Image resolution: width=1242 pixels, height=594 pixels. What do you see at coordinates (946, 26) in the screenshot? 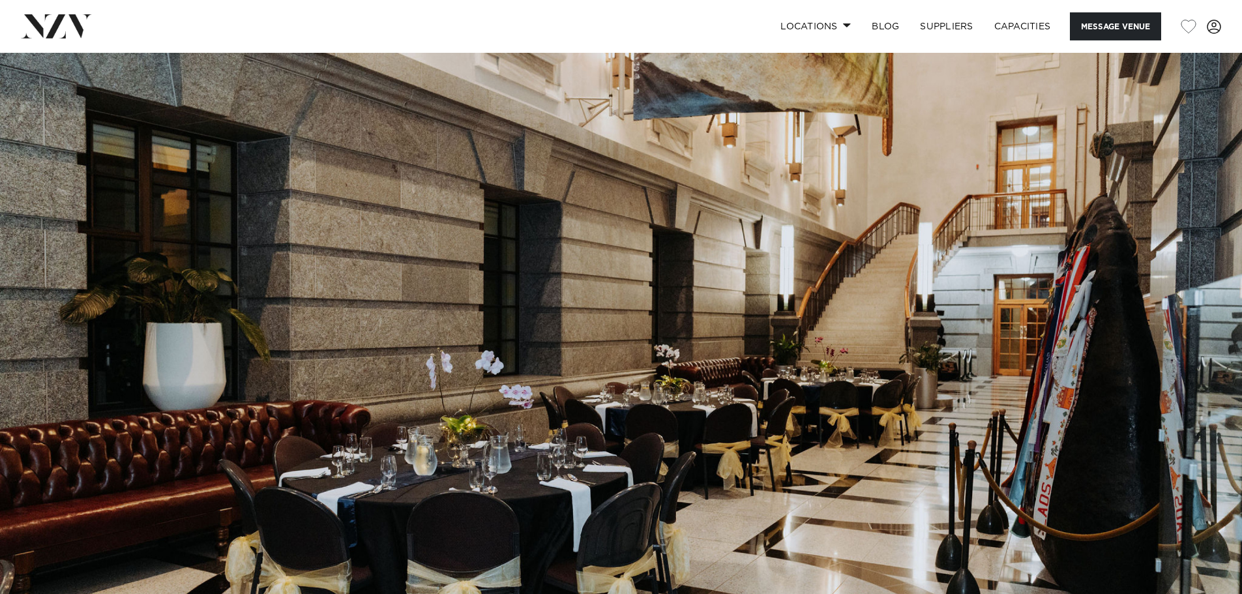
I see `a: SUPPLIERS` at bounding box center [946, 26].